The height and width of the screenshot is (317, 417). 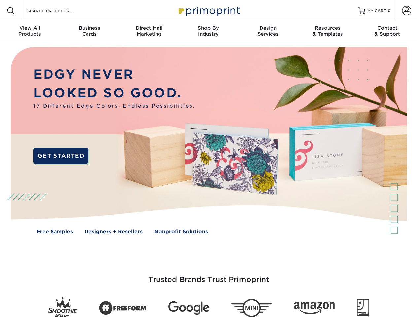 I want to click on input: SEARCH PRODUCTS....., so click(x=59, y=11).